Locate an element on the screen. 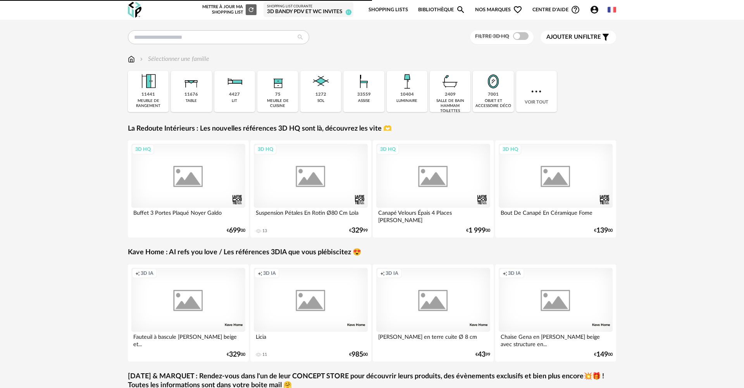 The height and width of the screenshot is (388, 744). img: svg+xml;base64,PHN2ZyB3aWR0aD0iMTYiIGhlaWdodD0iMTYiIHZpZXdCb3g9IjAgMCAxNiAxNiIgZmlsbD0ibm9uZSIgeG... is located at coordinates (141, 59).